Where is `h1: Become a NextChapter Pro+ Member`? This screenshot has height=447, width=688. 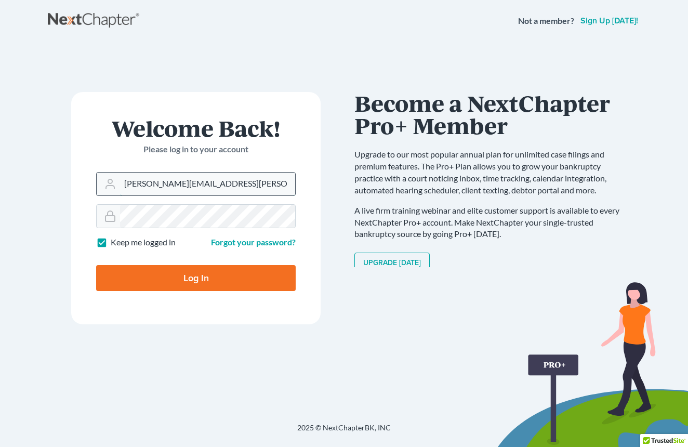
h1: Become a NextChapter Pro+ Member is located at coordinates (492, 114).